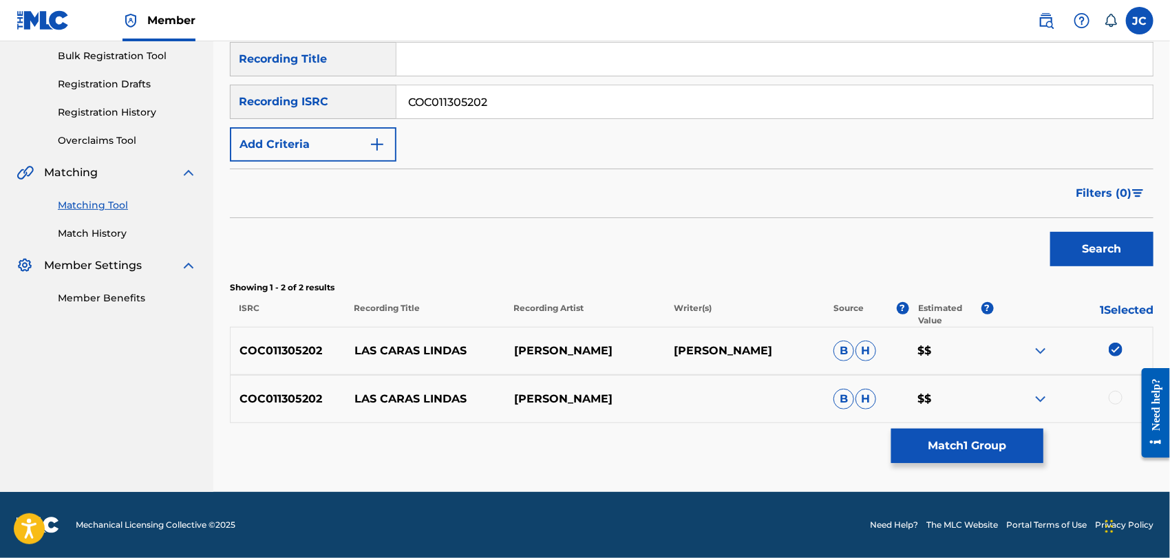 The width and height of the screenshot is (1170, 558). What do you see at coordinates (313, 145) in the screenshot?
I see `button: Add Criteria` at bounding box center [313, 145].